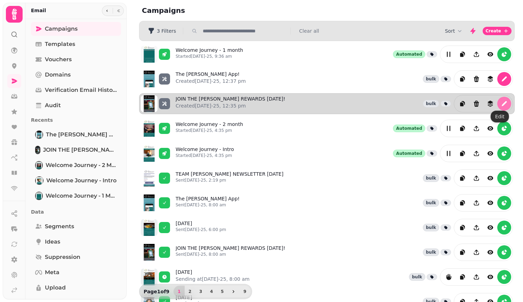 This screenshot has height=302, width=523. I want to click on img: Welcome Journey - 2 month, so click(39, 165).